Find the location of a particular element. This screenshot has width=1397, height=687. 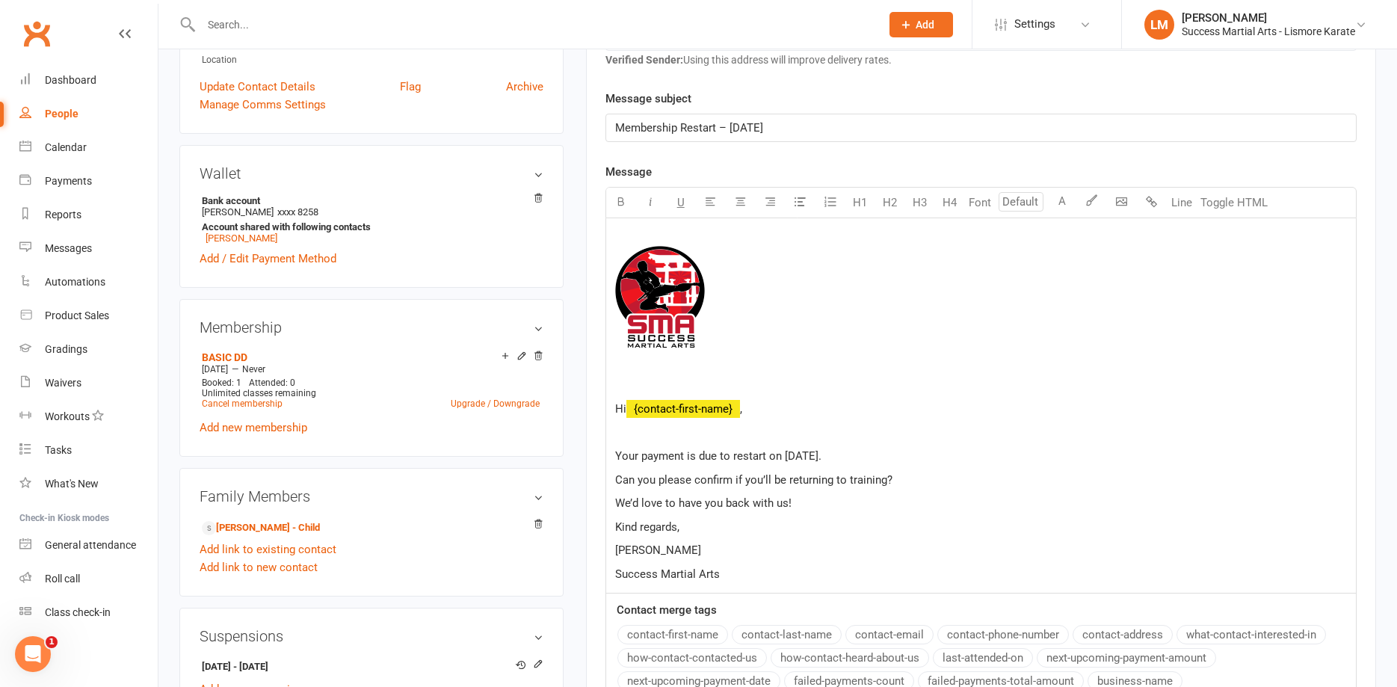

a: Waivers is located at coordinates (88, 383).